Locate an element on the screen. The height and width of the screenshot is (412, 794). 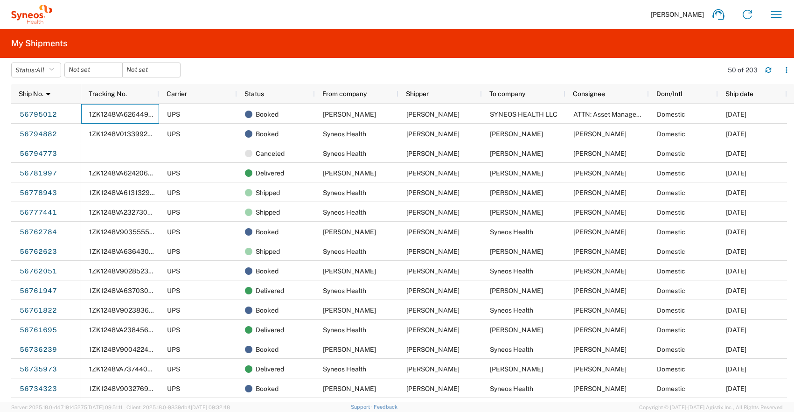
span: Consignee is located at coordinates (589, 94).